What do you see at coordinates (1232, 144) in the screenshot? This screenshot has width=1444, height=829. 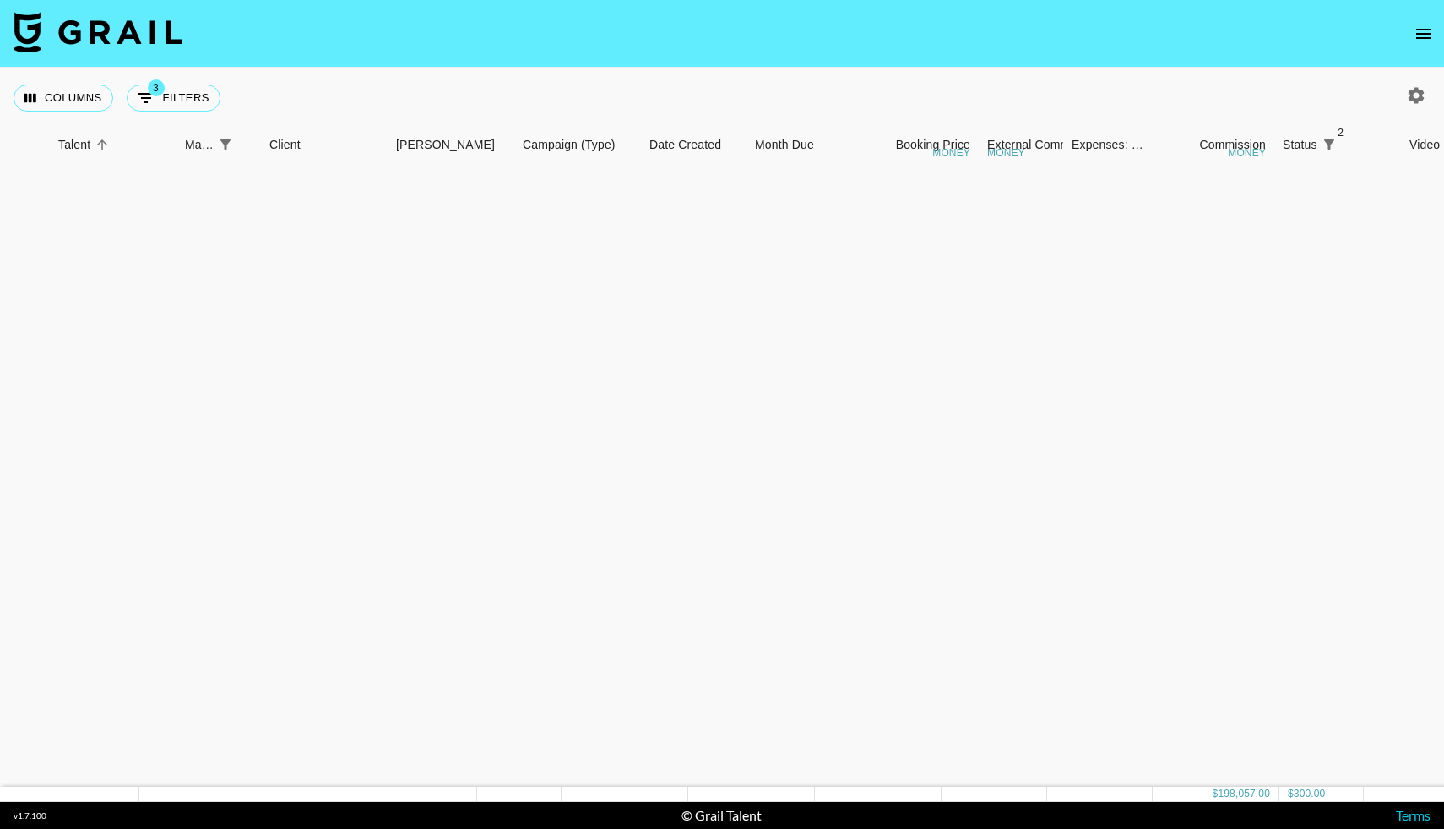 I see `div: Commission` at bounding box center [1232, 144].